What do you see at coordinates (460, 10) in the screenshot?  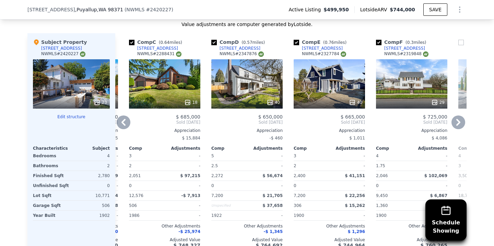 I see `button: Show Options` at bounding box center [460, 10].